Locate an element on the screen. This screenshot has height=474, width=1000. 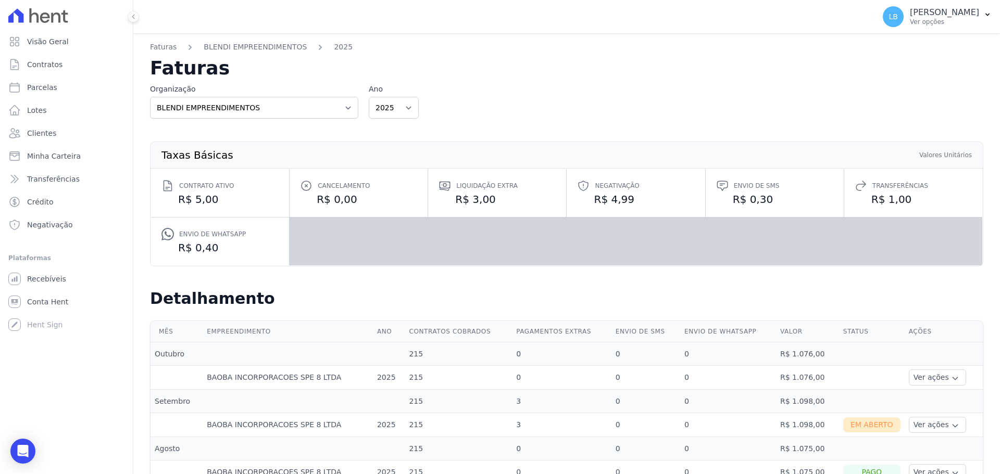
div: Em Aberto is located at coordinates (871, 425).